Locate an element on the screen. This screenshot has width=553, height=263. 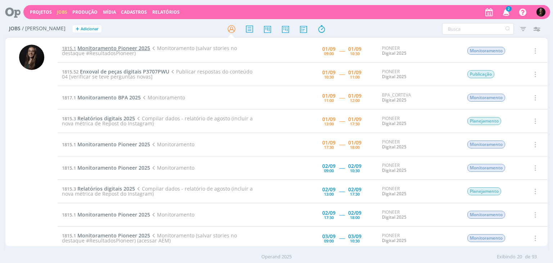
button: Produção is located at coordinates (85, 12).